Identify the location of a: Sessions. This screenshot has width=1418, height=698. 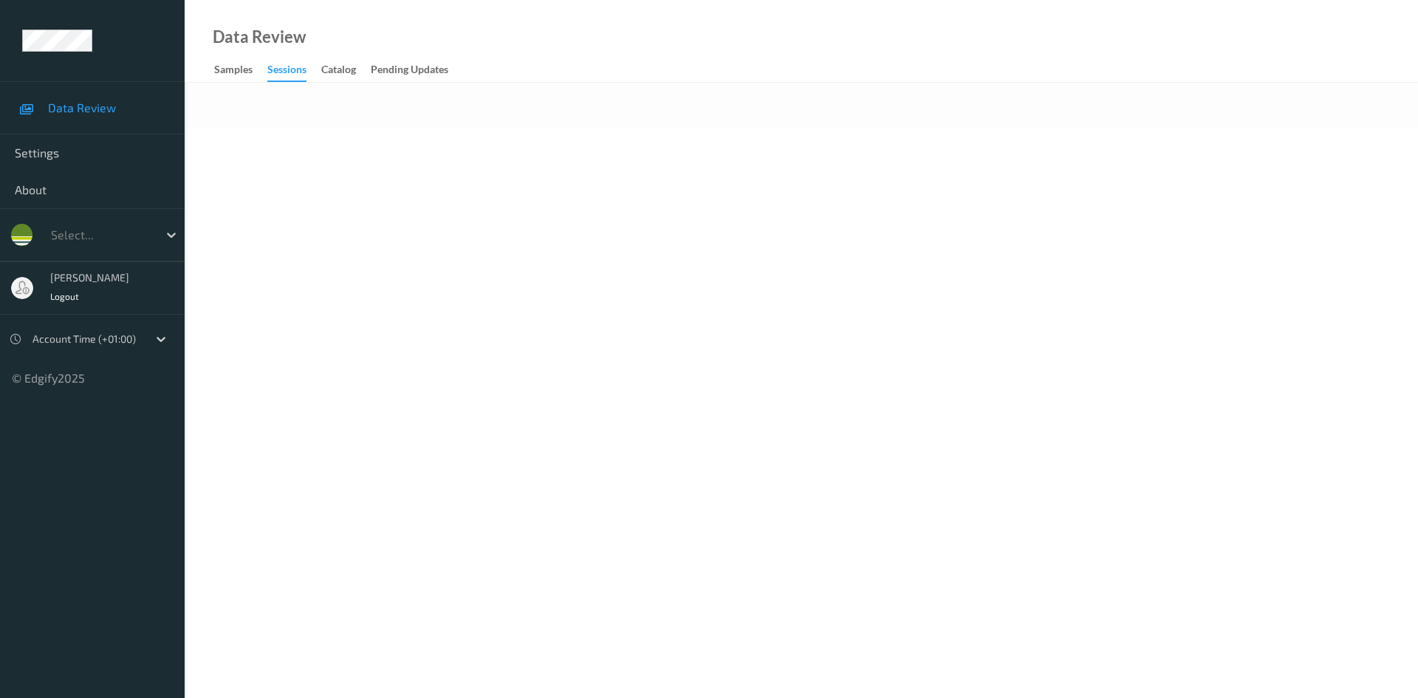
(294, 71).